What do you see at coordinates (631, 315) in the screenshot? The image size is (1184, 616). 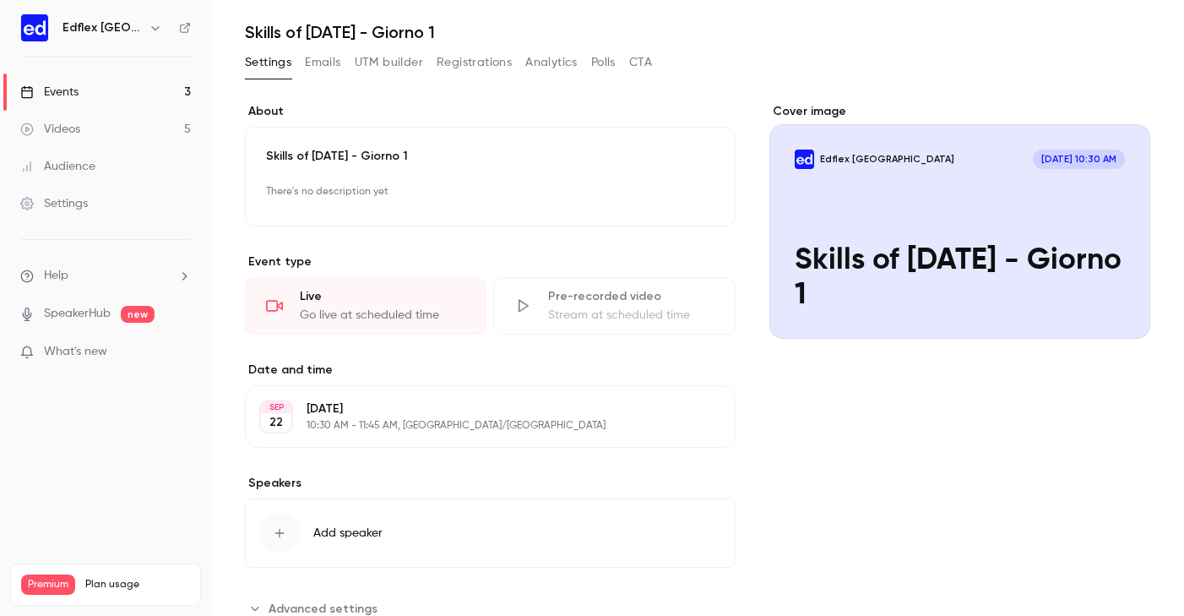 I see `div: Stream at scheduled time` at bounding box center [631, 315].